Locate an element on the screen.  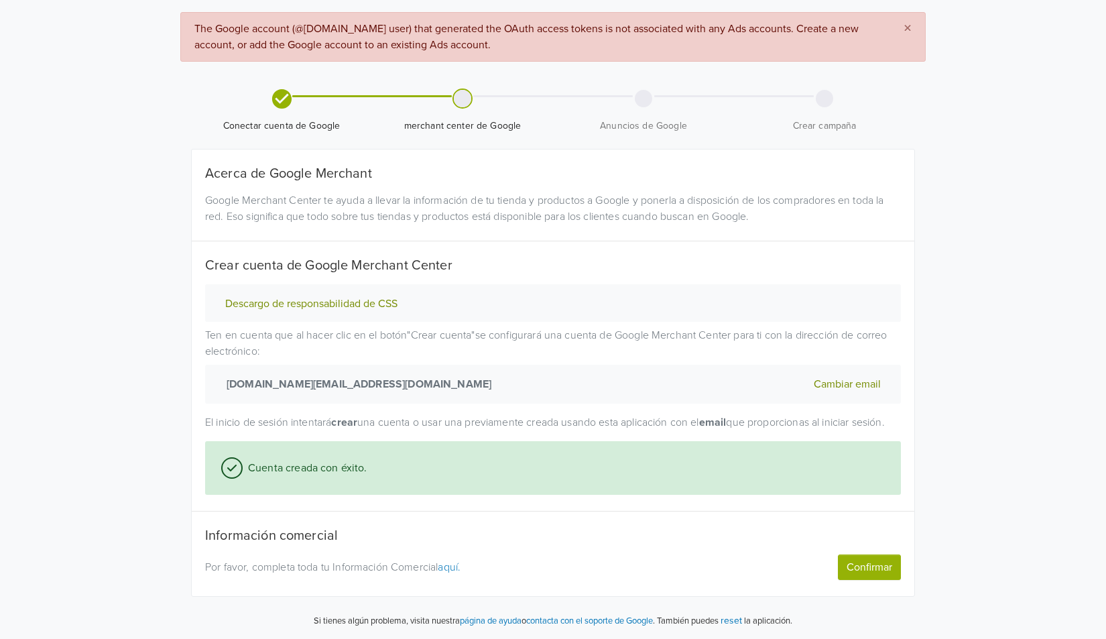
p: El inicio de sesión intentará una cuenta o usar una previamente creada usando esta aplicación con... is located at coordinates (553, 422).